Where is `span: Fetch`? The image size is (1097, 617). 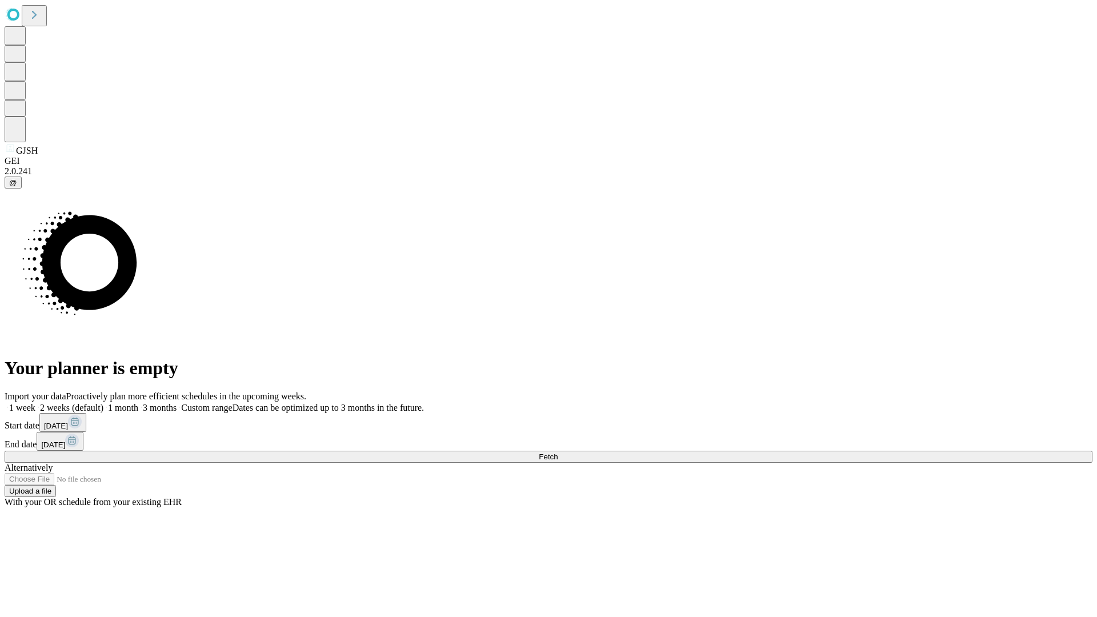
span: Fetch is located at coordinates (548, 456).